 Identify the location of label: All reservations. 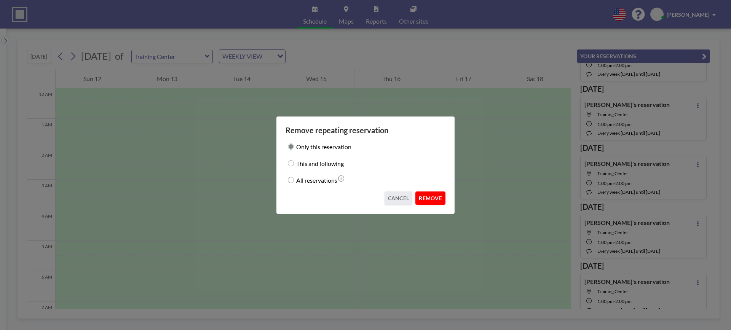
(317, 180).